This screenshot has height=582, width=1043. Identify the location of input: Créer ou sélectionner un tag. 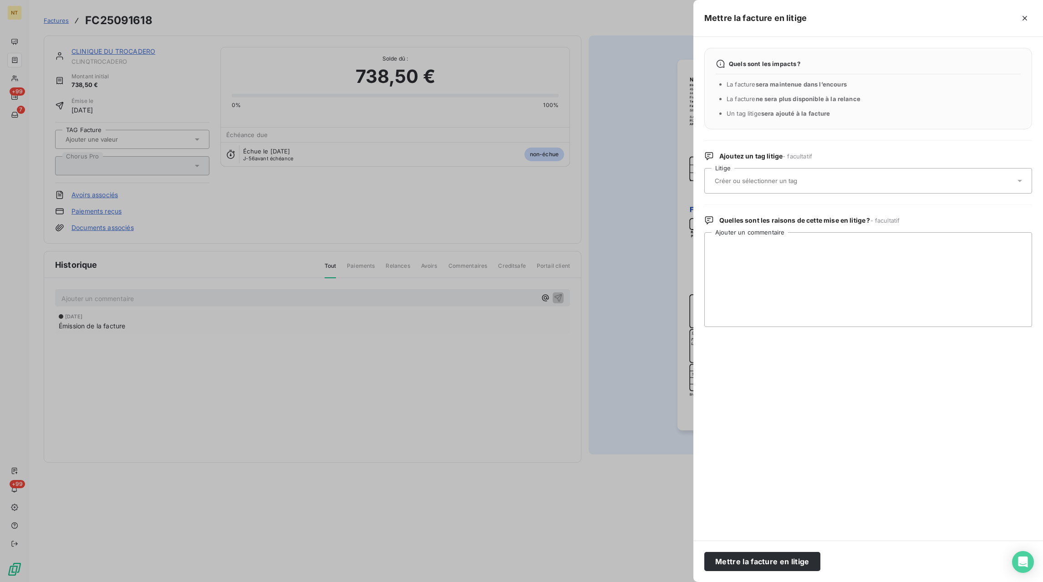
(780, 181).